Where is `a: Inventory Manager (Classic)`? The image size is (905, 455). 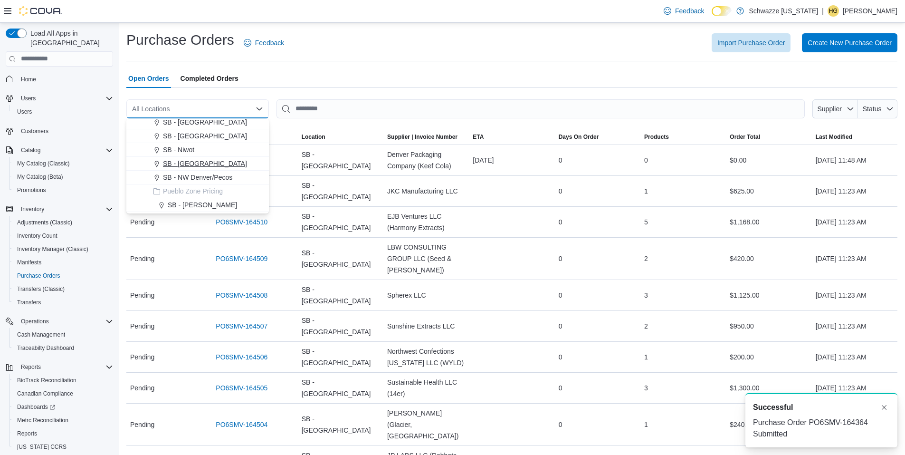 a: Inventory Manager (Classic) is located at coordinates (53, 249).